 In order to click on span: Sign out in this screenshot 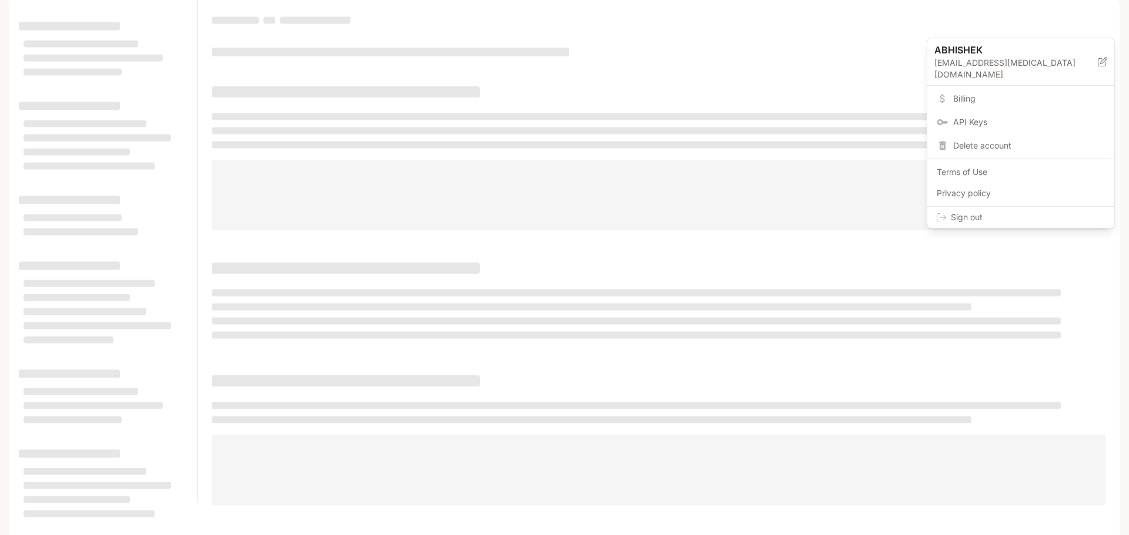, I will do `click(1027, 217)`.